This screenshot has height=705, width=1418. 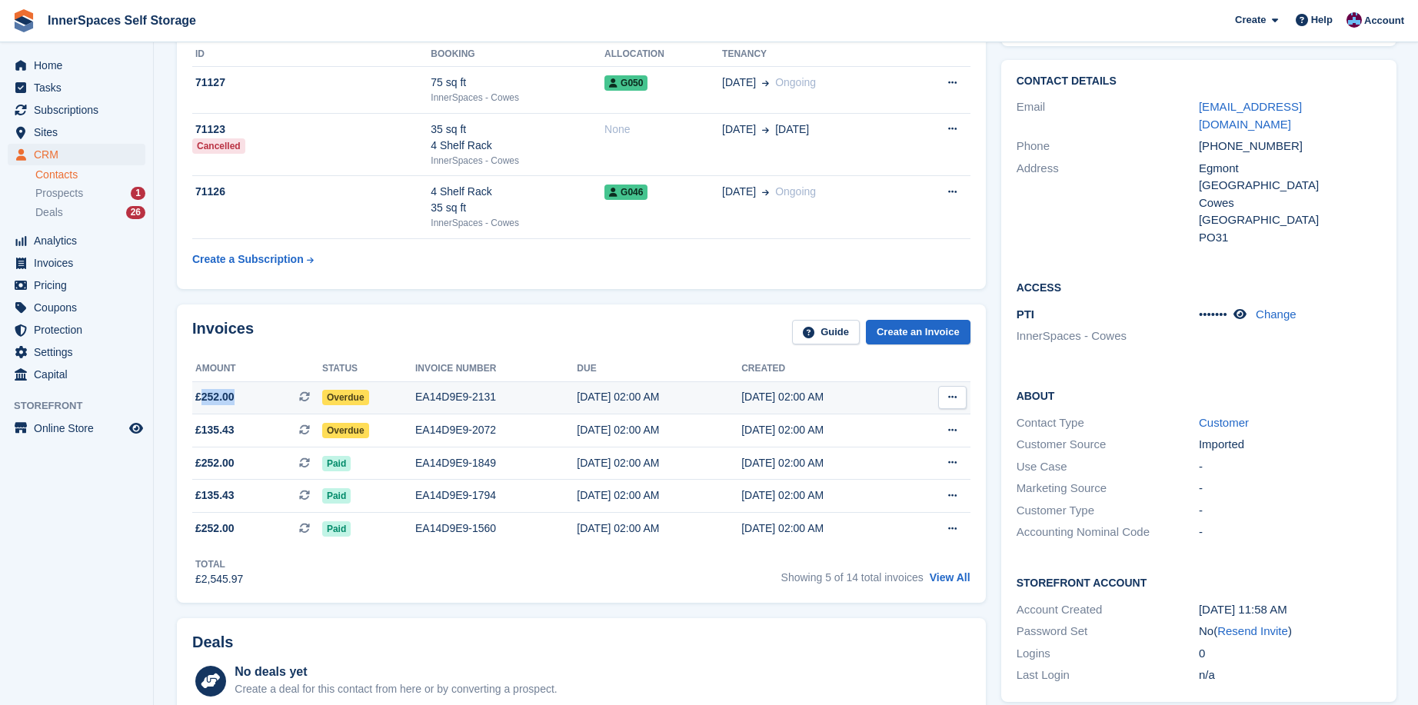 What do you see at coordinates (345, 398) in the screenshot?
I see `span: Overdue` at bounding box center [345, 398].